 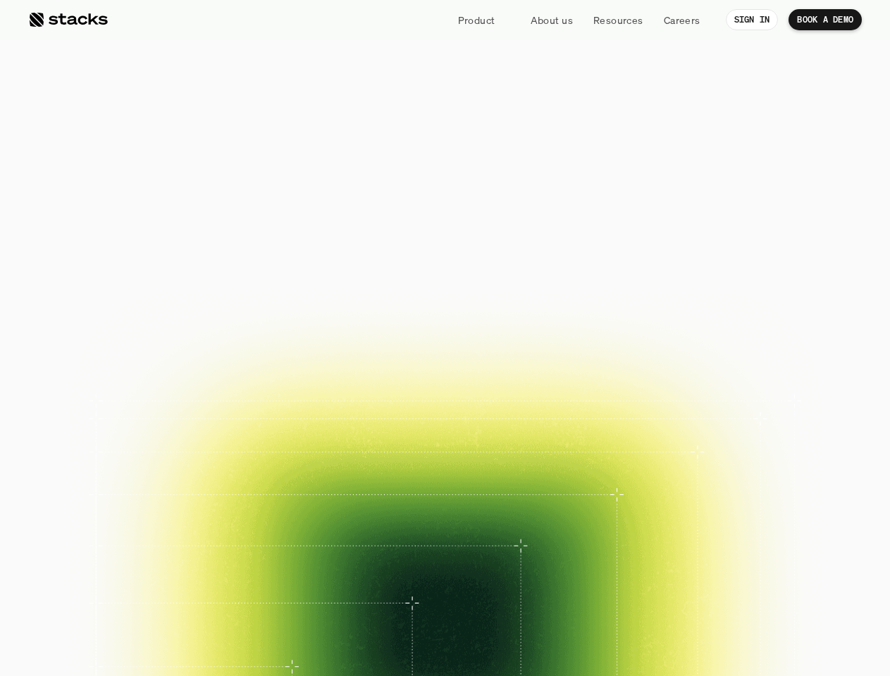 I want to click on a: SIGN IN, so click(x=752, y=20).